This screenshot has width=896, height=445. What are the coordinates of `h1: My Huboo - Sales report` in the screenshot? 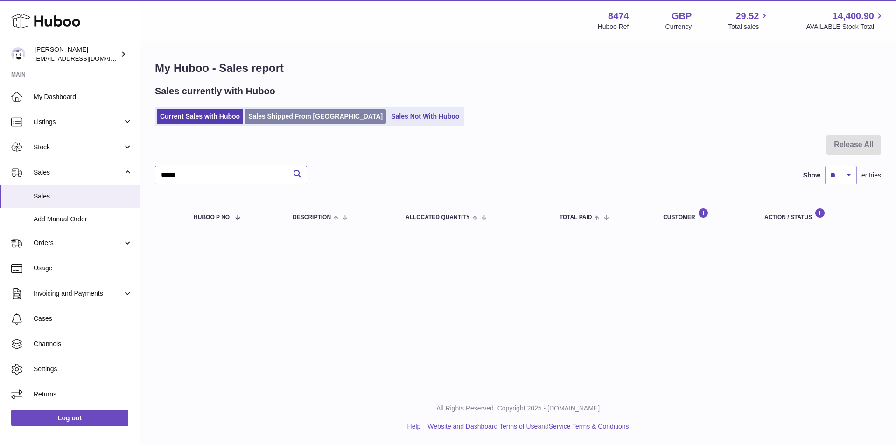 It's located at (518, 68).